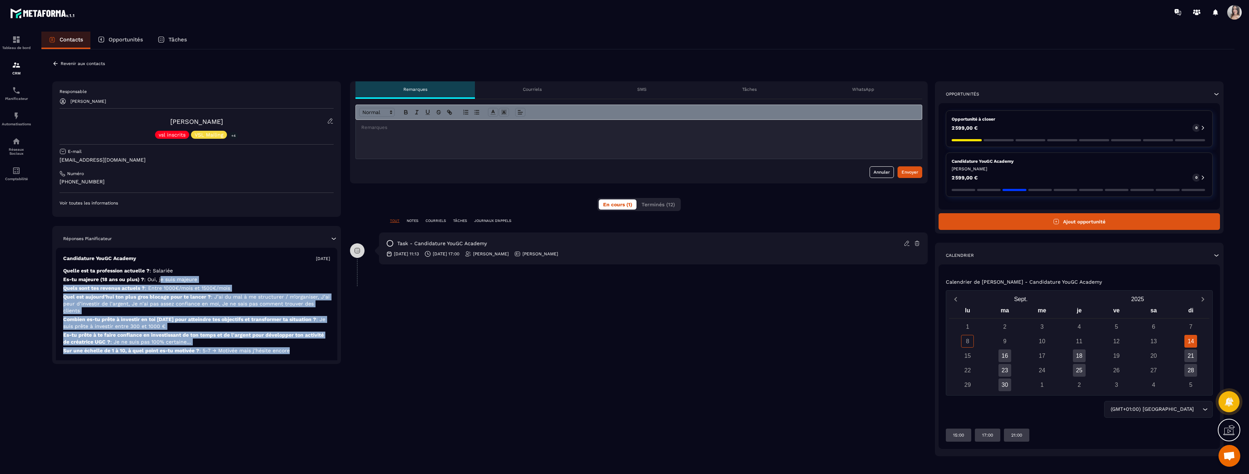  What do you see at coordinates (642, 89) in the screenshot?
I see `p: SMS` at bounding box center [642, 89].